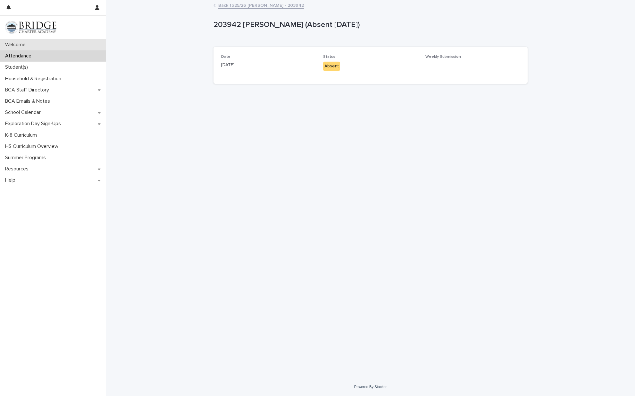  Describe the element at coordinates (370, 386) in the screenshot. I see `a: Powered By Stacker` at that location.